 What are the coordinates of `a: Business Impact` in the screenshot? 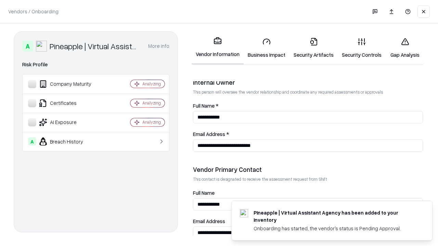 It's located at (266, 48).